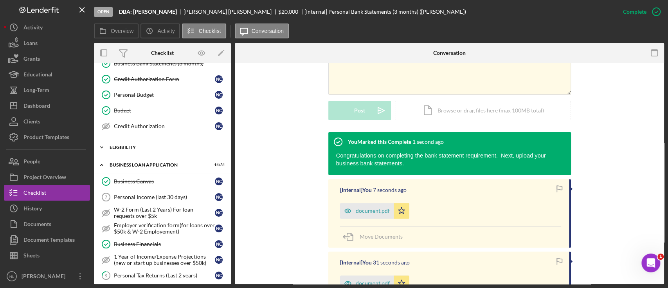 The height and width of the screenshot is (288, 668). I want to click on a: Business Bank Statements (3 months), so click(162, 63).